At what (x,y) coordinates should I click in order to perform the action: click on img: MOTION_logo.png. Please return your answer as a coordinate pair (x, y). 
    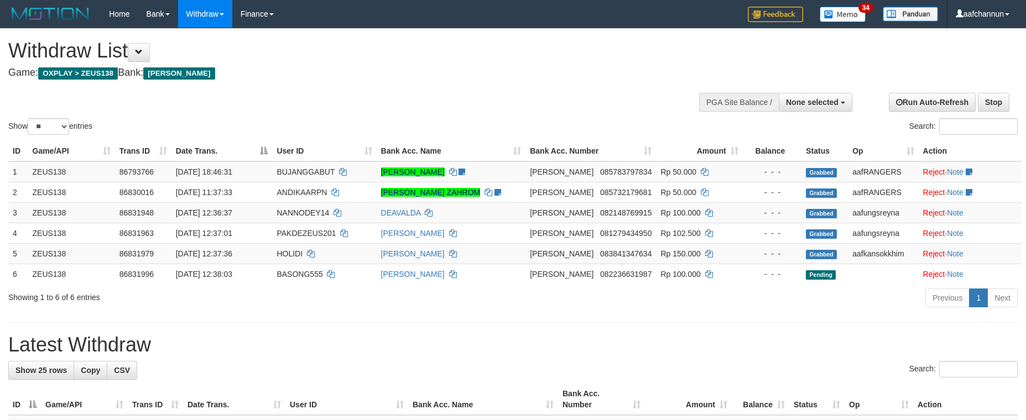
    Looking at the image, I should click on (50, 14).